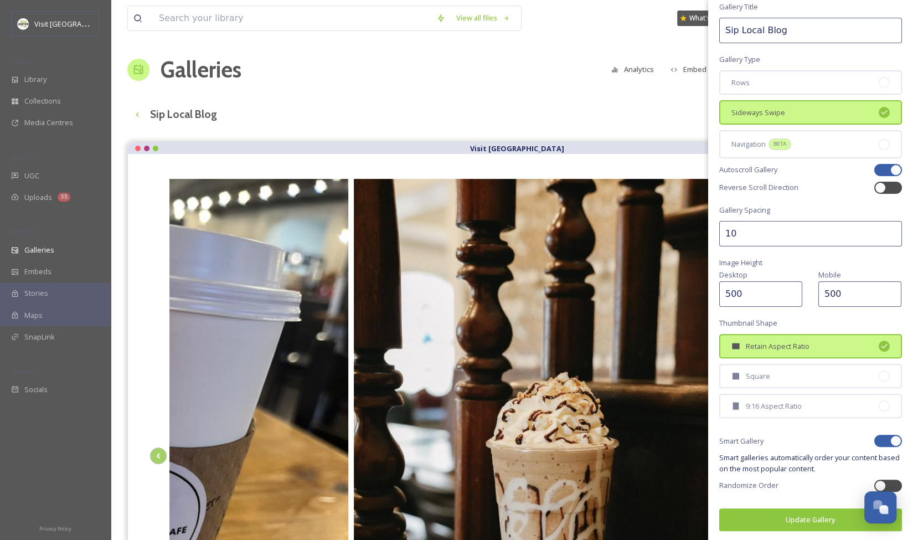 Image resolution: width=913 pixels, height=540 pixels. I want to click on button: Open Chat, so click(880, 507).